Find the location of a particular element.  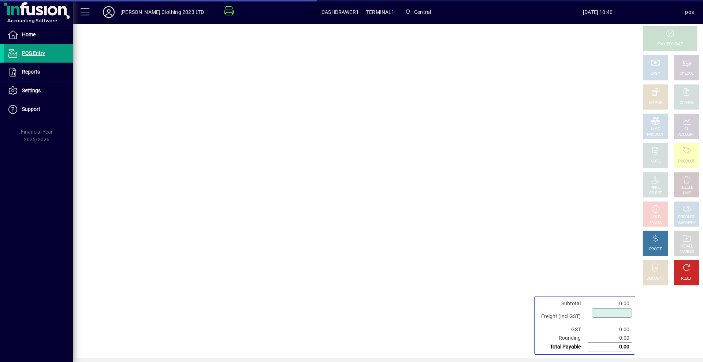

a: Support is located at coordinates (38, 109).